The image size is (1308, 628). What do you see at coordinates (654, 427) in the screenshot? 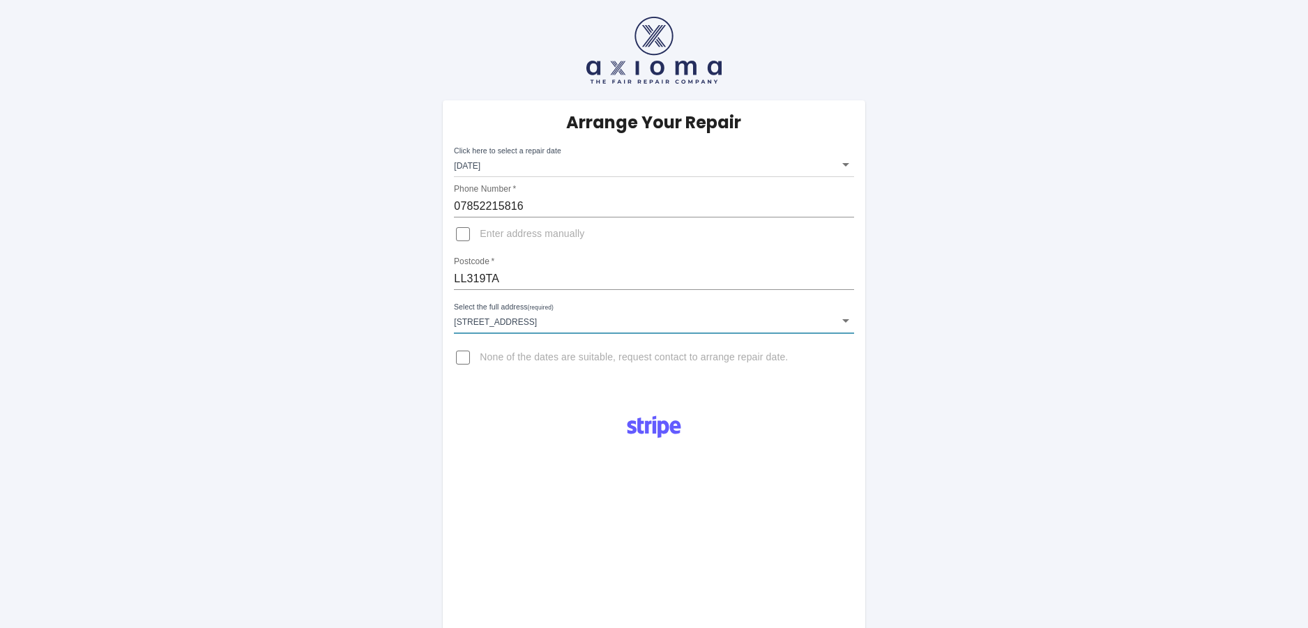
I see `img: Logo` at bounding box center [654, 427].